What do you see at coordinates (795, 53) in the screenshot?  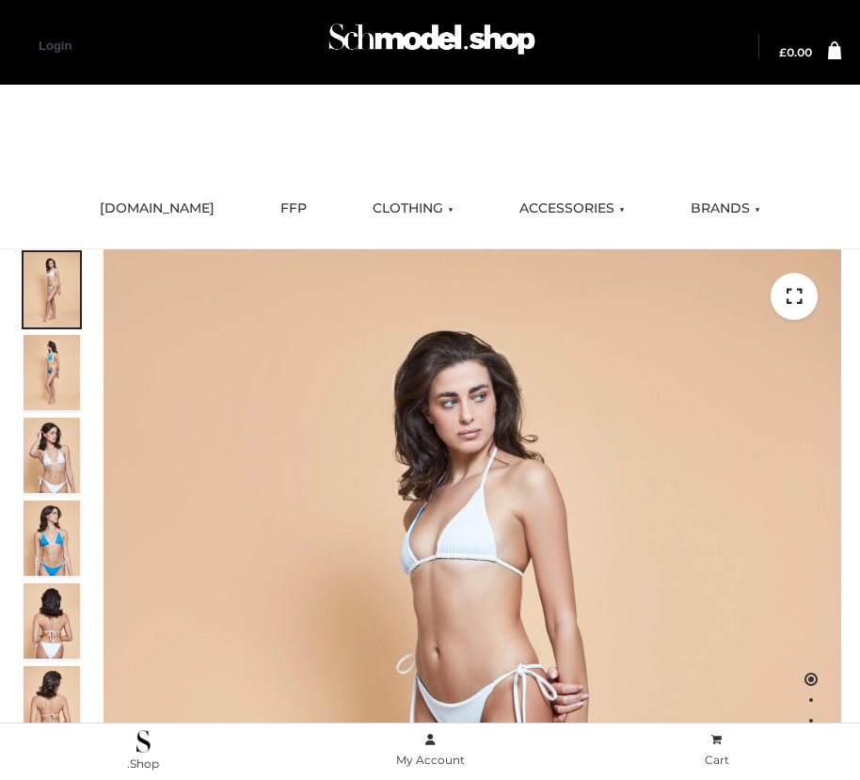 I see `a: £0.00` at bounding box center [795, 53].